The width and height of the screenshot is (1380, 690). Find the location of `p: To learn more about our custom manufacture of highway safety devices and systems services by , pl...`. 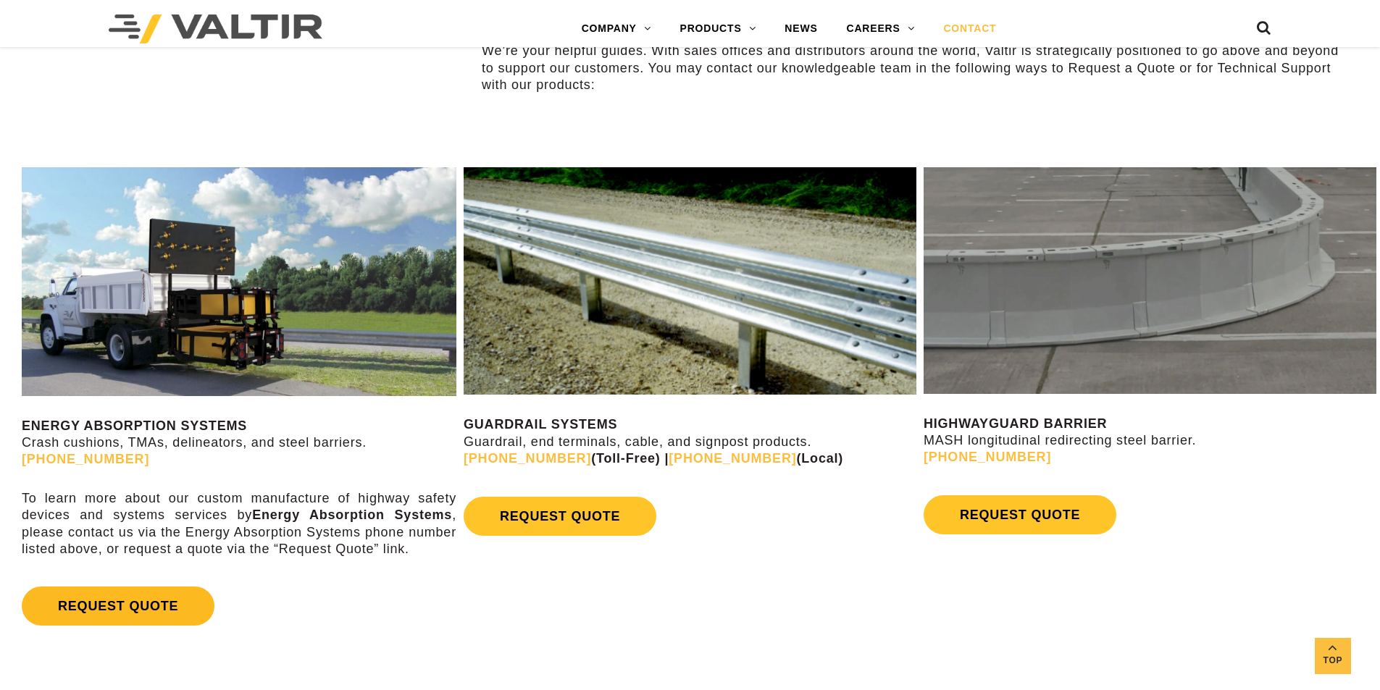

p: To learn more about our custom manufacture of highway safety devices and systems services by , pl... is located at coordinates (239, 525).